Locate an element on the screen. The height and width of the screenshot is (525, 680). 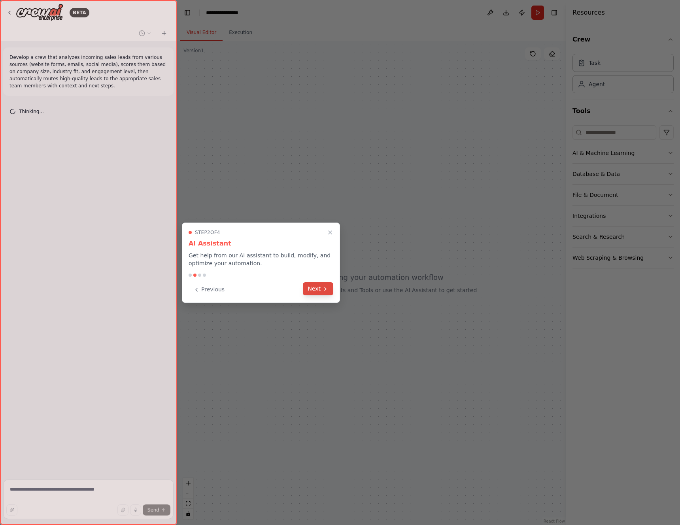
p: Get help from our AI assistant to build, modify, and optimize your automation. is located at coordinates (261, 259).